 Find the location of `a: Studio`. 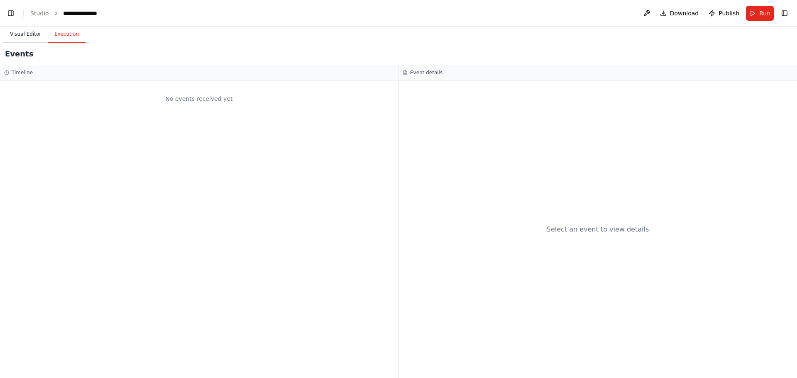

a: Studio is located at coordinates (39, 13).